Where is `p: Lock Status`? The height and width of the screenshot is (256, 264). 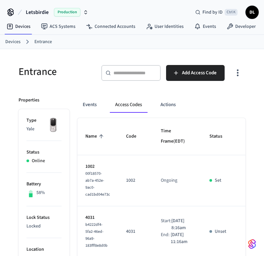
p: Lock Status is located at coordinates (44, 217).